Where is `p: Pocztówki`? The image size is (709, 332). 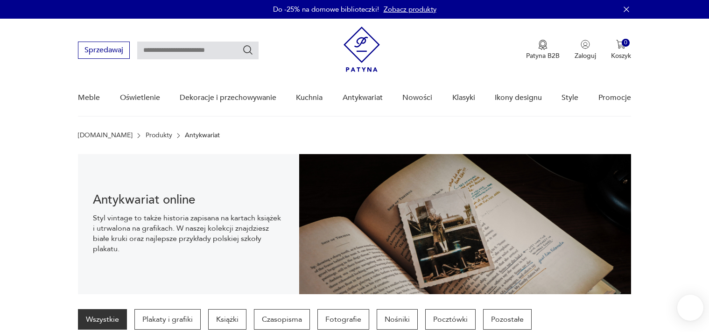
p: Pocztówki is located at coordinates (450, 319).